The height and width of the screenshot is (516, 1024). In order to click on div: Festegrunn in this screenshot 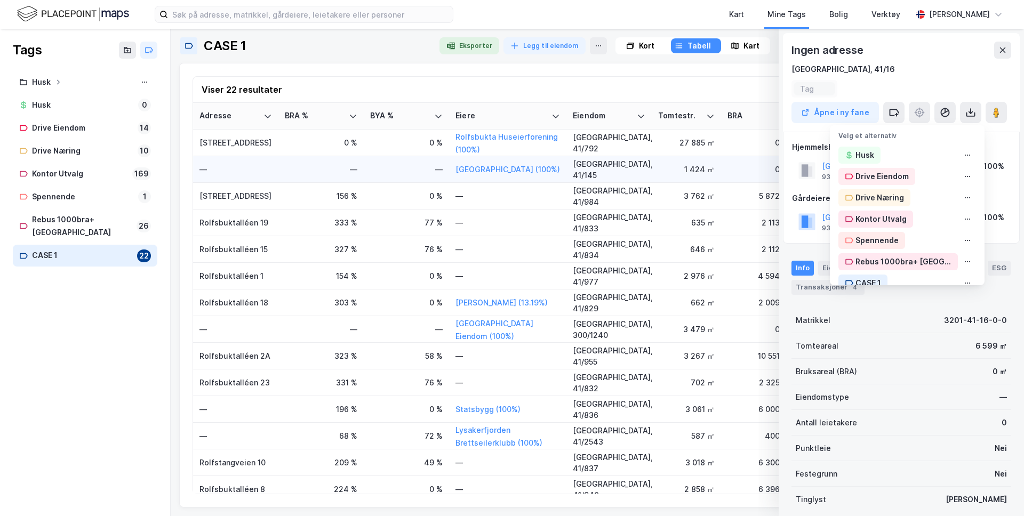, I will do `click(816, 474)`.